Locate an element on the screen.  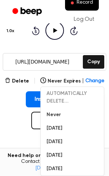
button: Never Expires|Change is located at coordinates (73, 81).